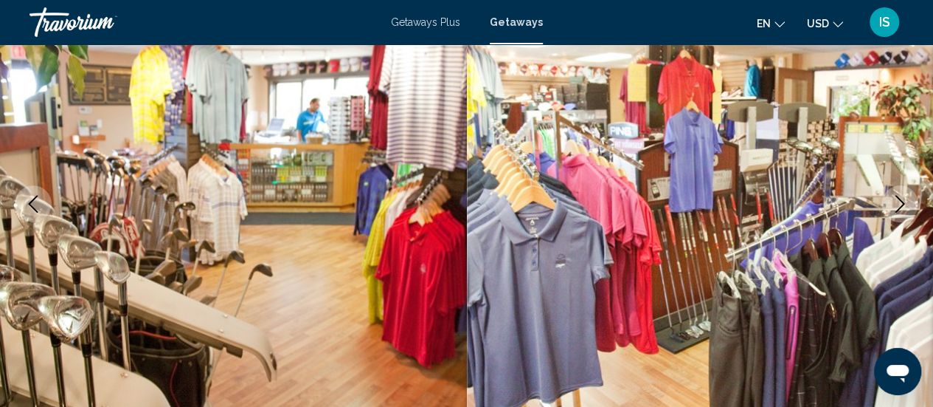  What do you see at coordinates (818, 24) in the screenshot?
I see `span: USD` at bounding box center [818, 24].